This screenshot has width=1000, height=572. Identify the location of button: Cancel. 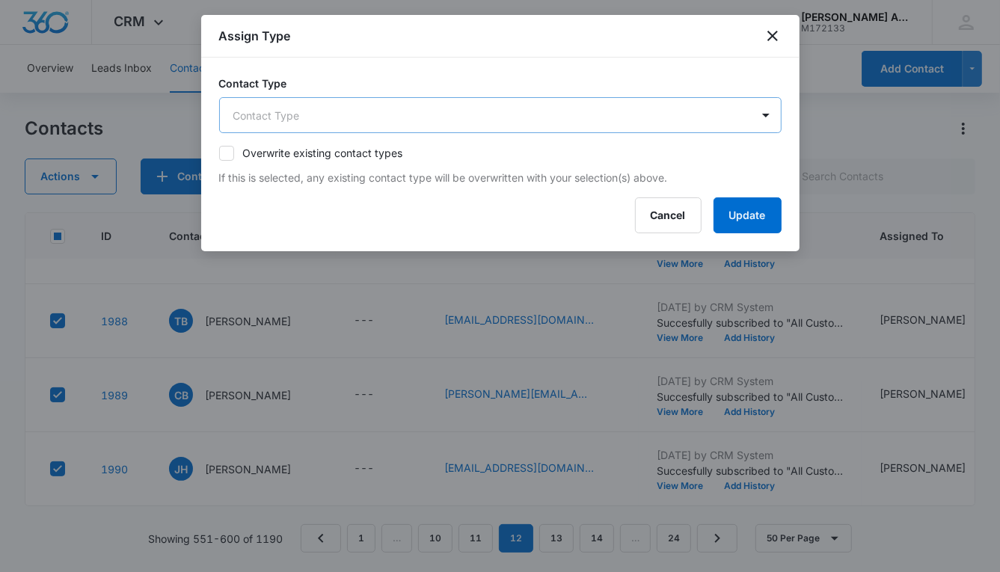
(668, 215).